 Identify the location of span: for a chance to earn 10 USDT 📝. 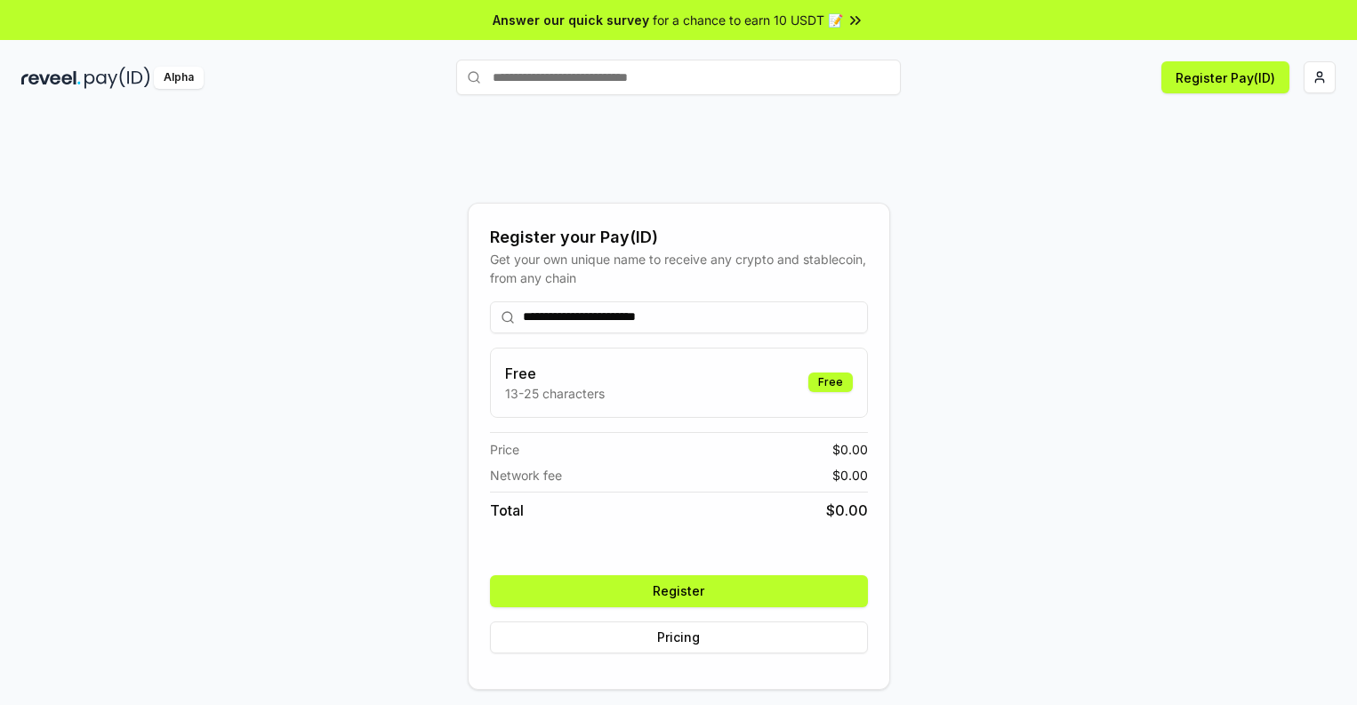
(748, 20).